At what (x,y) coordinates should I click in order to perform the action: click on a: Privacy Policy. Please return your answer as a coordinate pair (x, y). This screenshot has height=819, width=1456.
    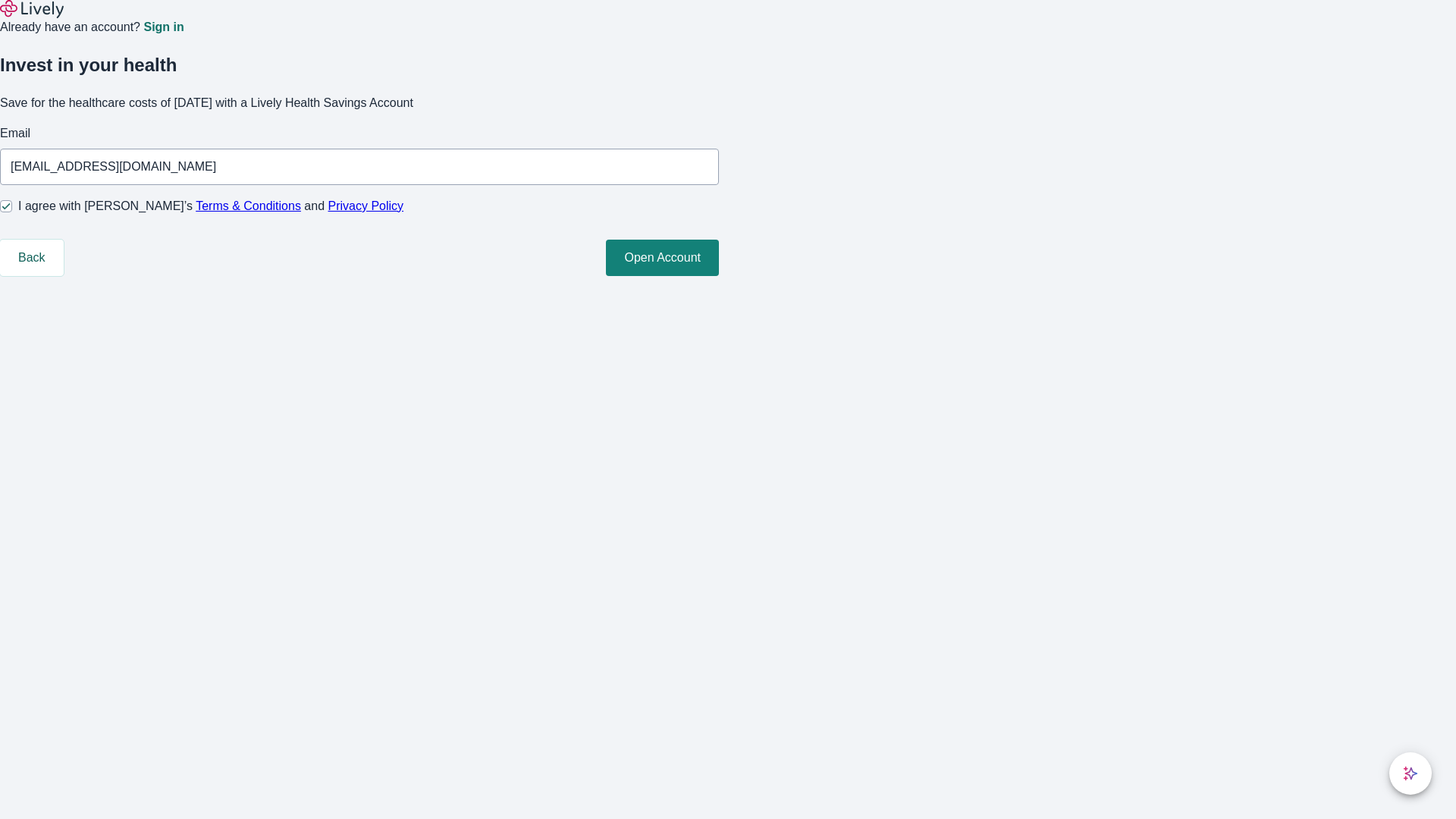
    Looking at the image, I should click on (366, 205).